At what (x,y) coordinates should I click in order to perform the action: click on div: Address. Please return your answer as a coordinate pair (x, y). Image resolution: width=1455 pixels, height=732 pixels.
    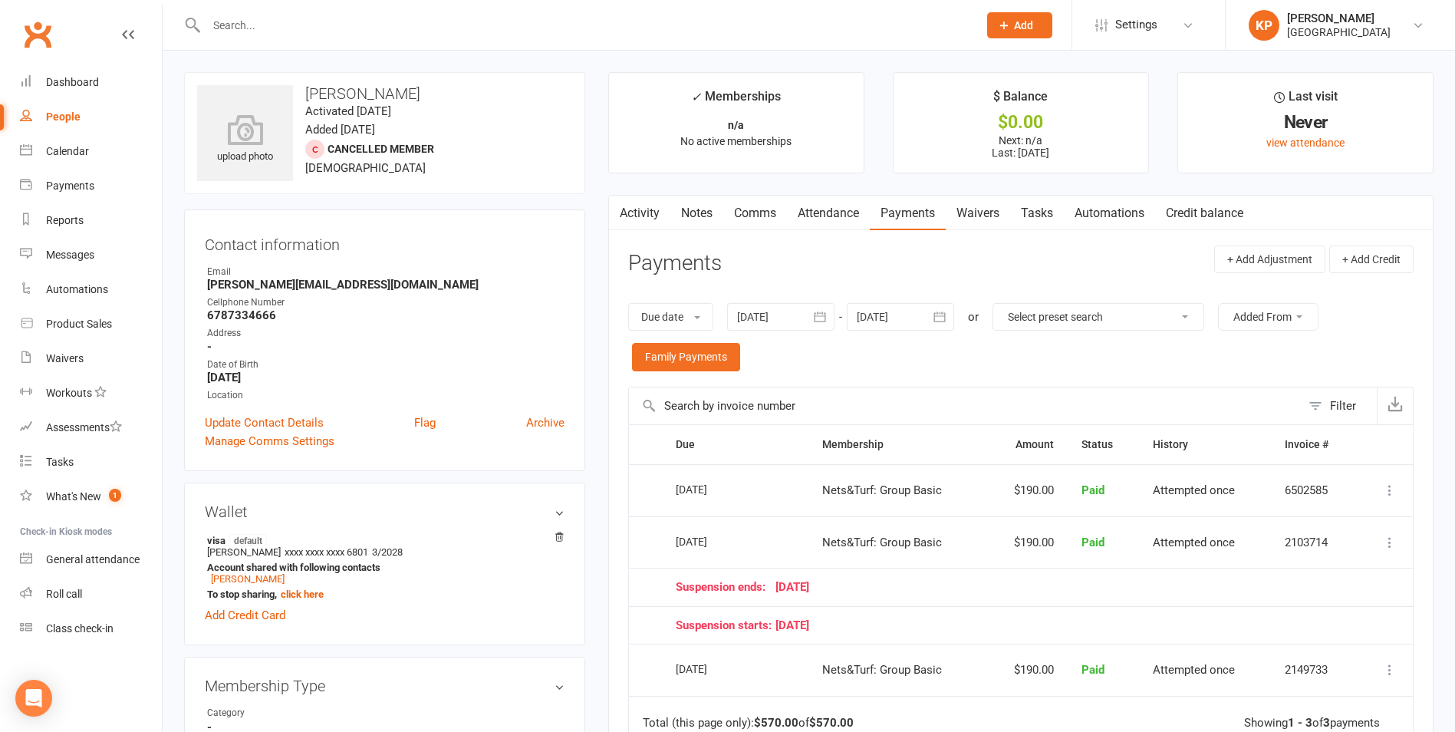
    Looking at the image, I should click on (386, 333).